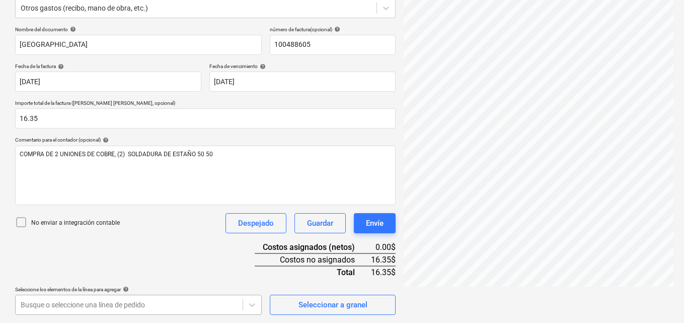 The width and height of the screenshot is (684, 323). What do you see at coordinates (205, 139) in the screenshot?
I see `div: Comentario para el contador (opcional)` at bounding box center [205, 139].